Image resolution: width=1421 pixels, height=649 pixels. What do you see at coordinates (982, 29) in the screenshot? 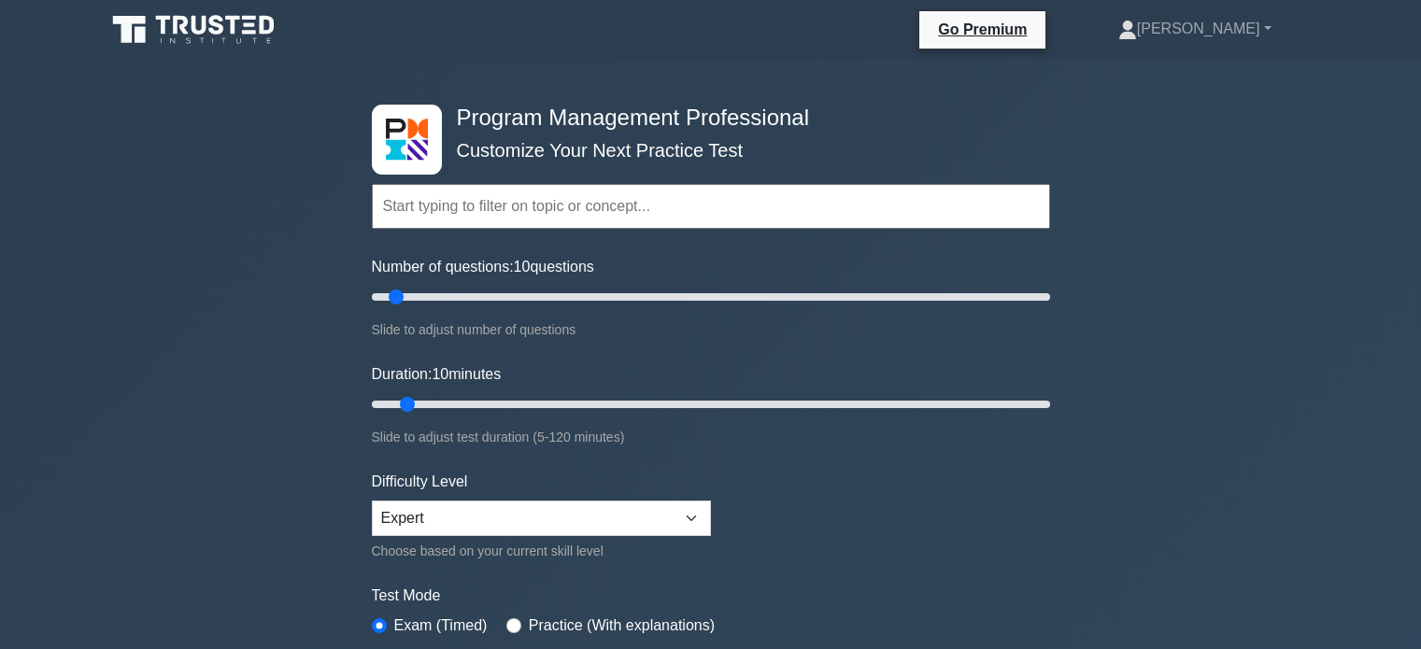
I see `a: Go Premium` at bounding box center [982, 29].